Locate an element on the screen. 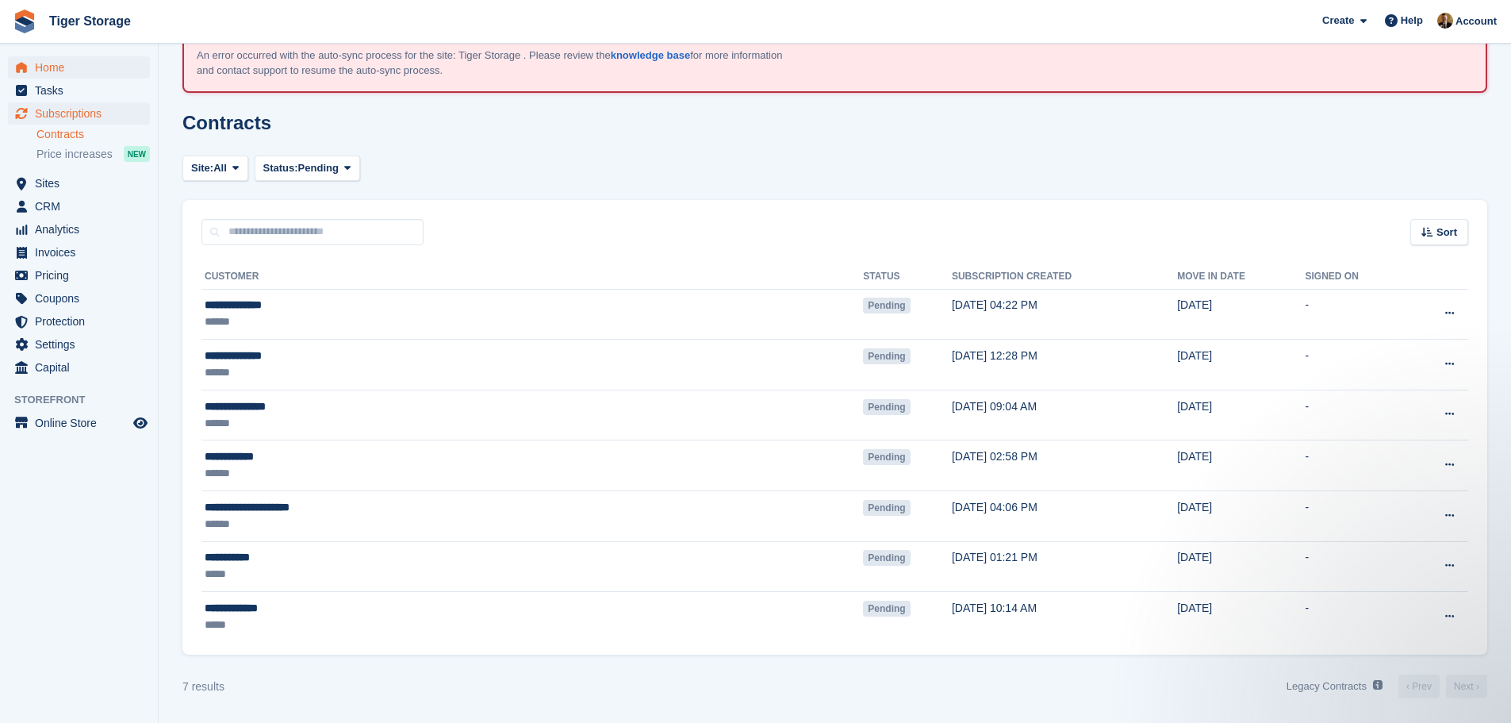  span: CRM is located at coordinates (83, 206).